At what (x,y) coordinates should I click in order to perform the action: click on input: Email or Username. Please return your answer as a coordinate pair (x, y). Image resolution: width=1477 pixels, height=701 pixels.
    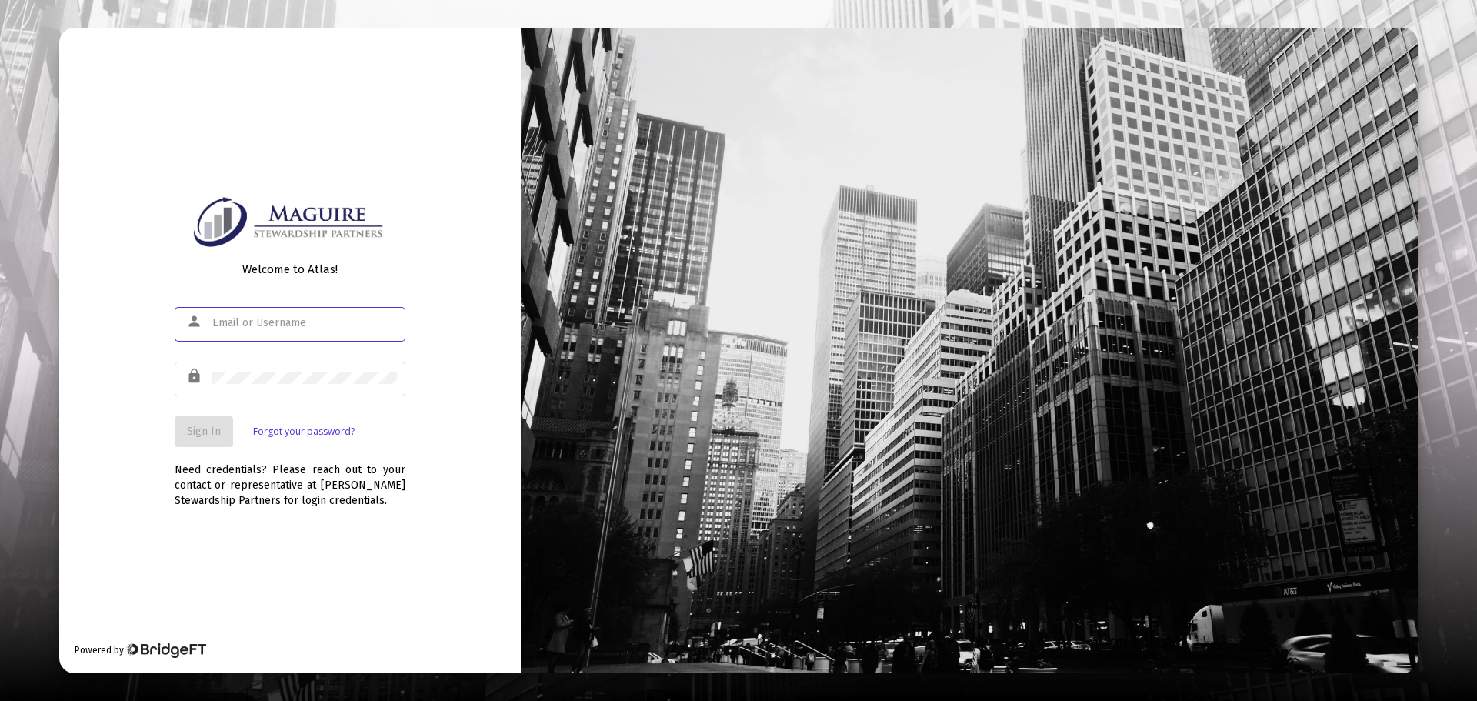
    Looking at the image, I should click on (305, 323).